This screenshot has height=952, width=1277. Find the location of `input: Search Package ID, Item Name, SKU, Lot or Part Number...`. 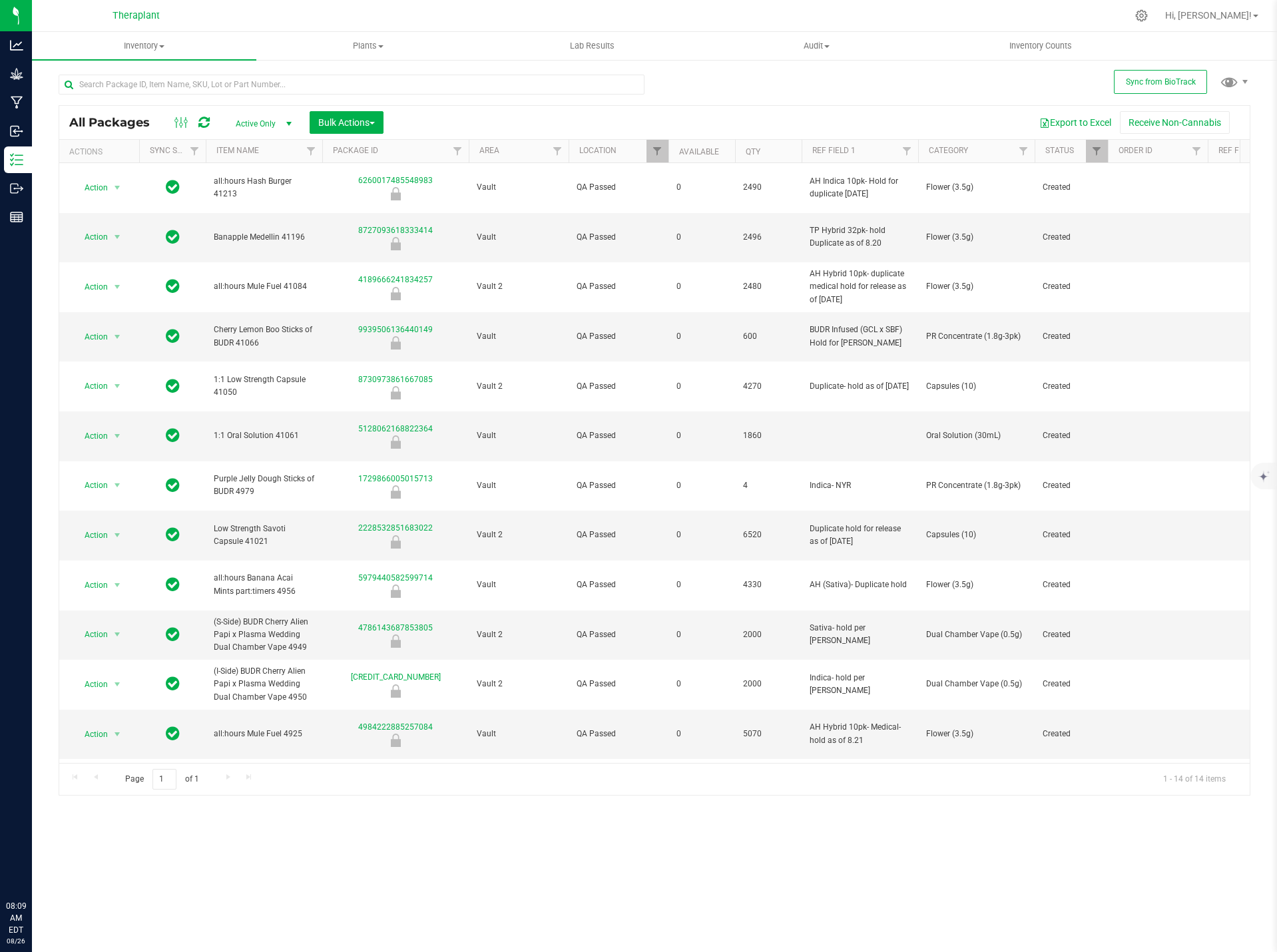

input: Search Package ID, Item Name, SKU, Lot or Part Number... is located at coordinates (351, 84).